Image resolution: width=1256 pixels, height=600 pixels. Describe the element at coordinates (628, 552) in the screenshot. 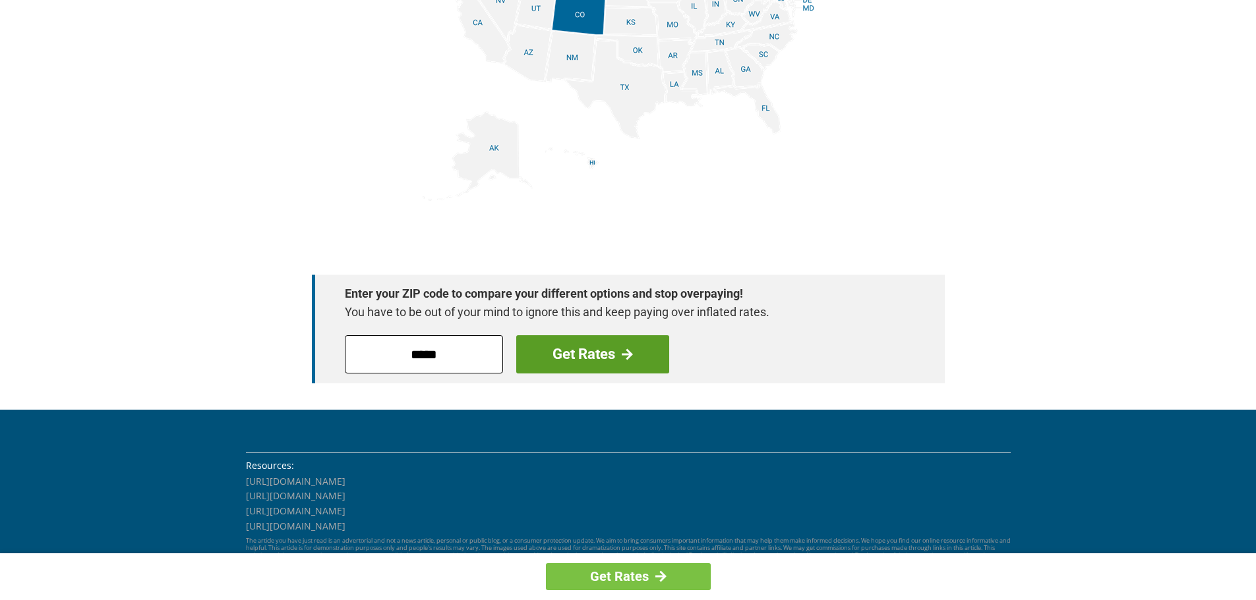

I see `p: The article you have just read is an advertorial and not a news article, personal or public blog,...` at that location.